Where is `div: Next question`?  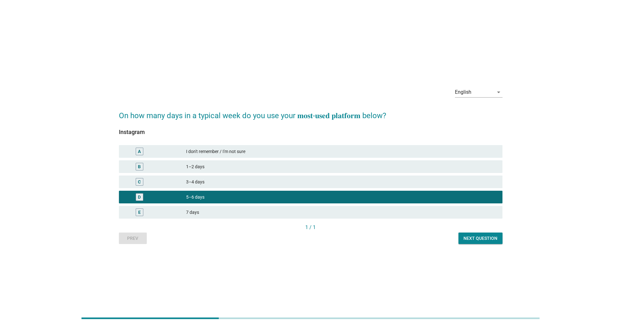 div: Next question is located at coordinates (481, 239).